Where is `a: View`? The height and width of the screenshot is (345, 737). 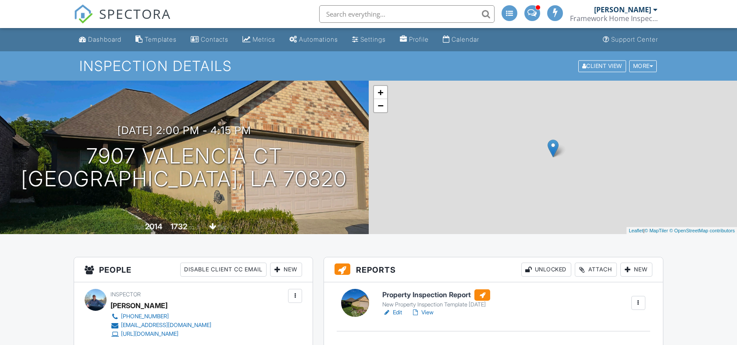
a: View is located at coordinates (422, 313).